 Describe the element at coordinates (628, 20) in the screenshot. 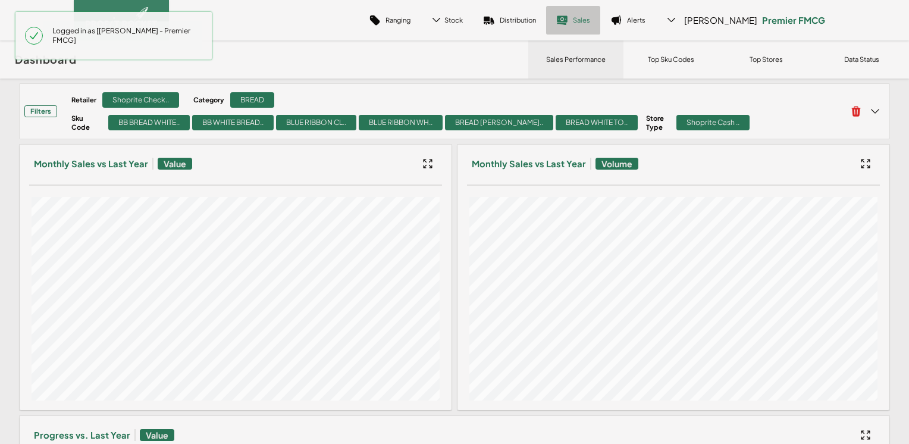

I see `a: Alerts` at that location.